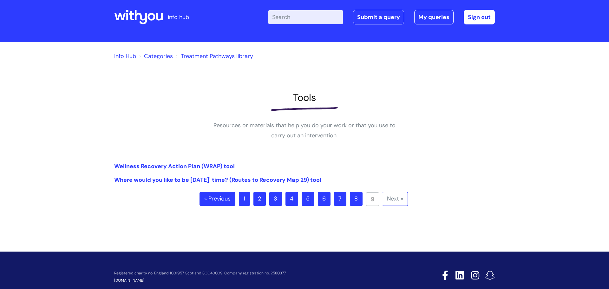 This screenshot has height=289, width=609. I want to click on input: Search, so click(305, 17).